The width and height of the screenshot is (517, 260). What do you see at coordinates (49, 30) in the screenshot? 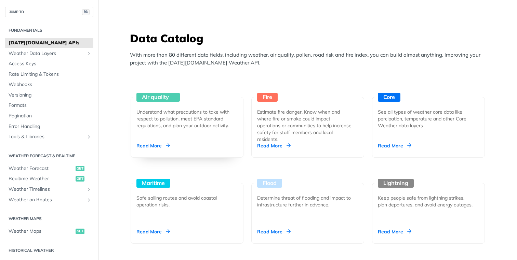
I see `h2: Fundamentals` at bounding box center [49, 30].